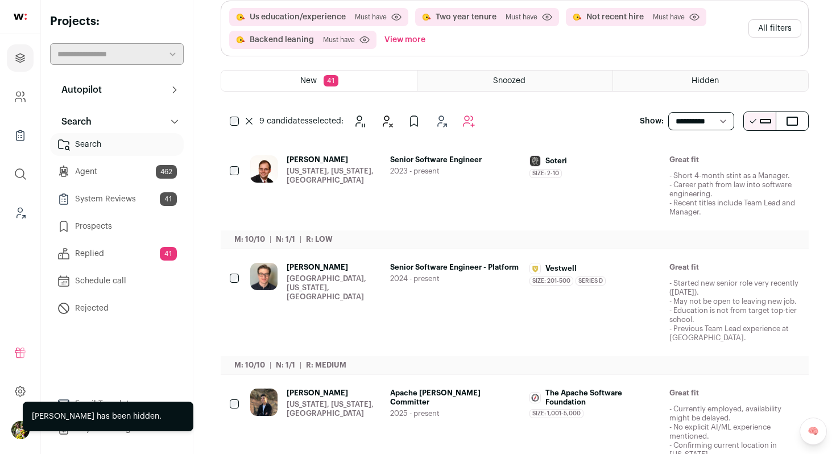  What do you see at coordinates (466, 17) in the screenshot?
I see `button: Two year tenure` at bounding box center [466, 17].